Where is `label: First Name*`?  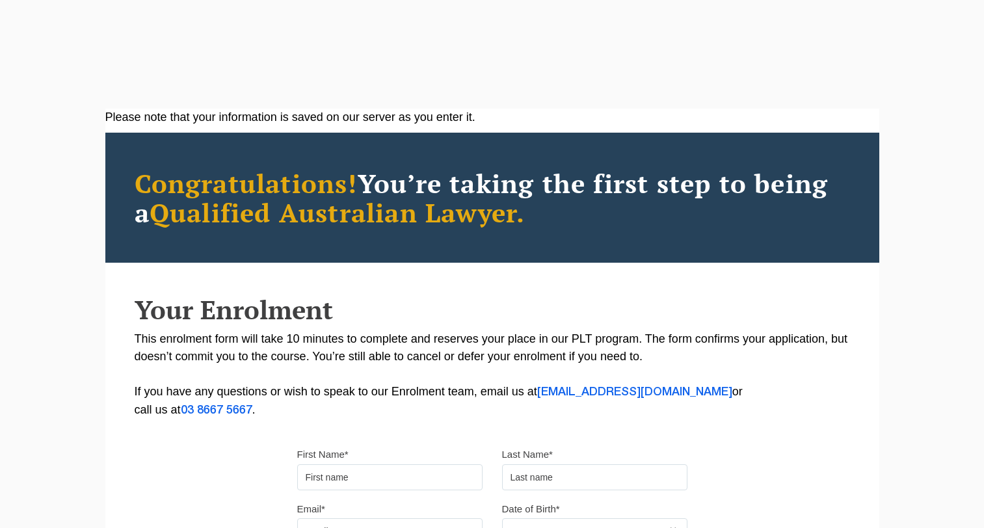 label: First Name* is located at coordinates (323, 455).